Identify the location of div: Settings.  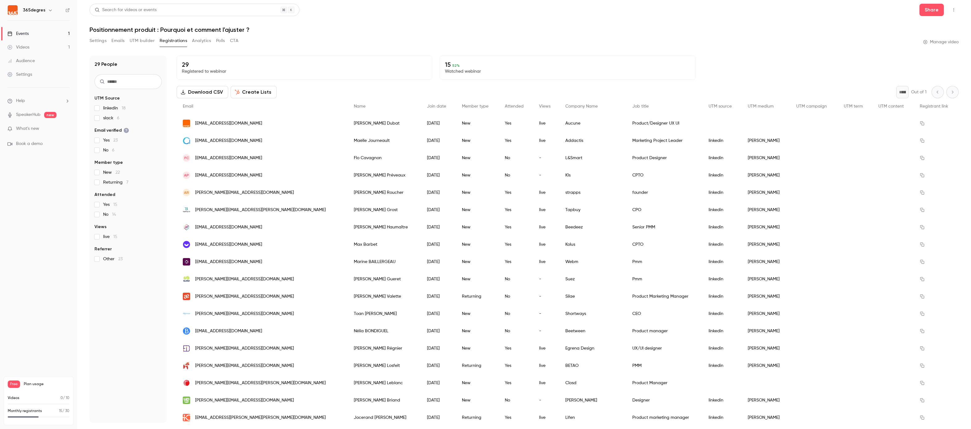
(20, 74).